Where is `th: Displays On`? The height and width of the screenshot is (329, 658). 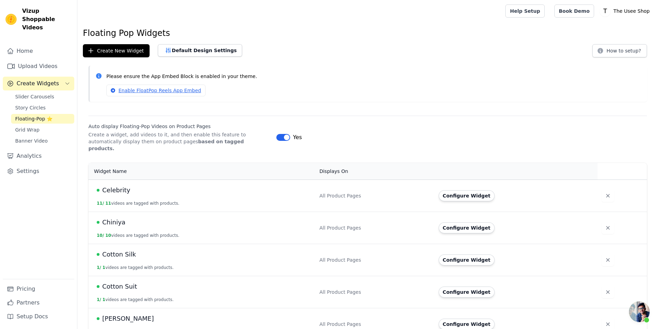 th: Displays On is located at coordinates (375, 171).